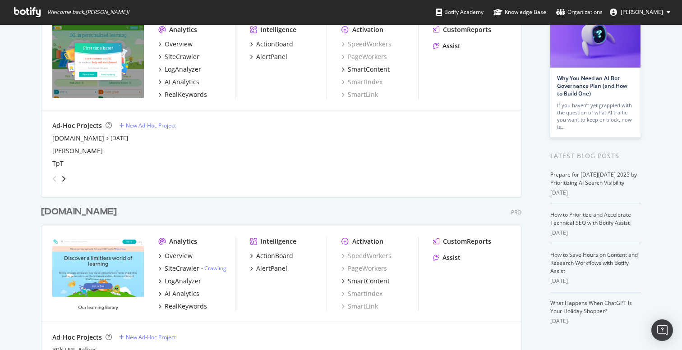  What do you see at coordinates (179, 57) in the screenshot?
I see `a: SiteCrawler` at bounding box center [179, 57].